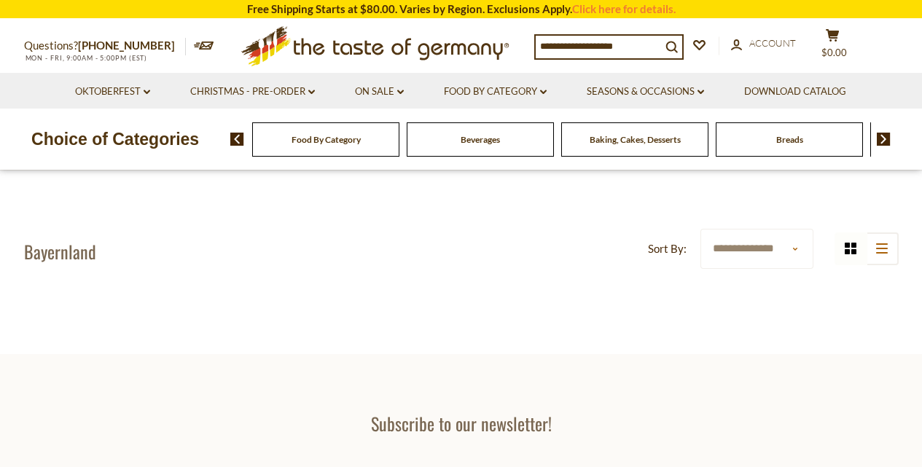 The height and width of the screenshot is (467, 922). Describe the element at coordinates (252, 92) in the screenshot. I see `a: Christmas - PRE-ORDER` at that location.